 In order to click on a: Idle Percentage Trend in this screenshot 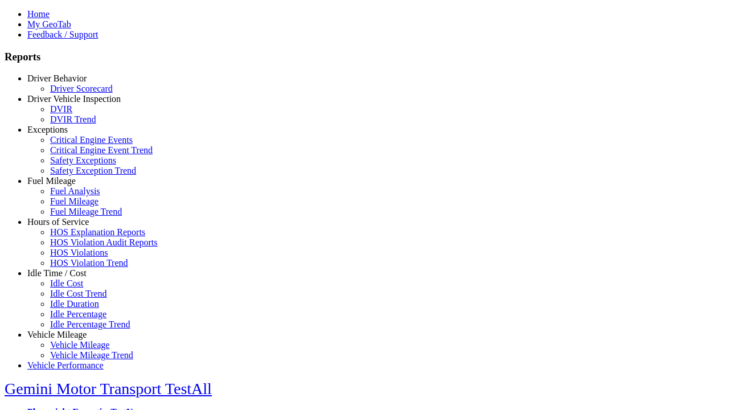, I will do `click(90, 324)`.